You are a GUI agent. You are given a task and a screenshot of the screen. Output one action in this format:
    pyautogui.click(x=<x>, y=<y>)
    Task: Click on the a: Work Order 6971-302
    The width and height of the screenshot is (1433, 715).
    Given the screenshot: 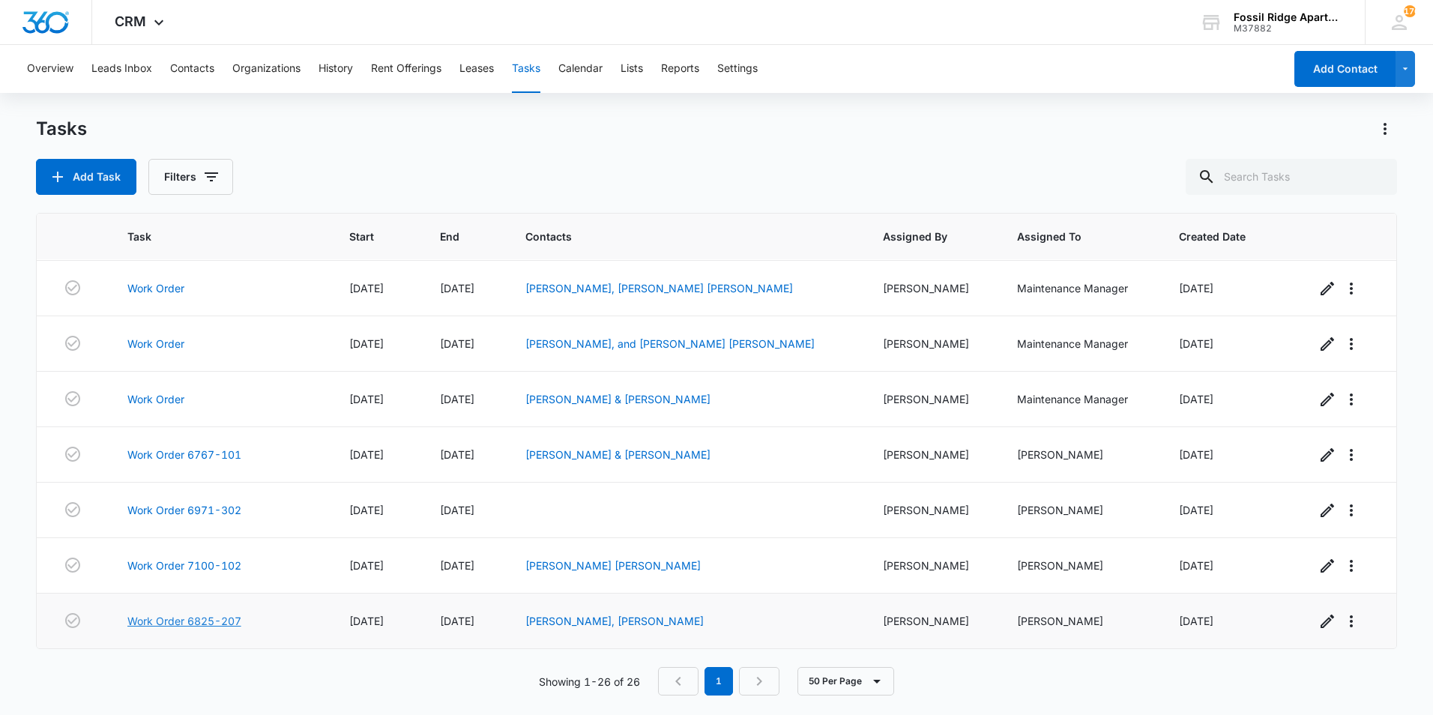 What is the action you would take?
    pyautogui.click(x=184, y=510)
    